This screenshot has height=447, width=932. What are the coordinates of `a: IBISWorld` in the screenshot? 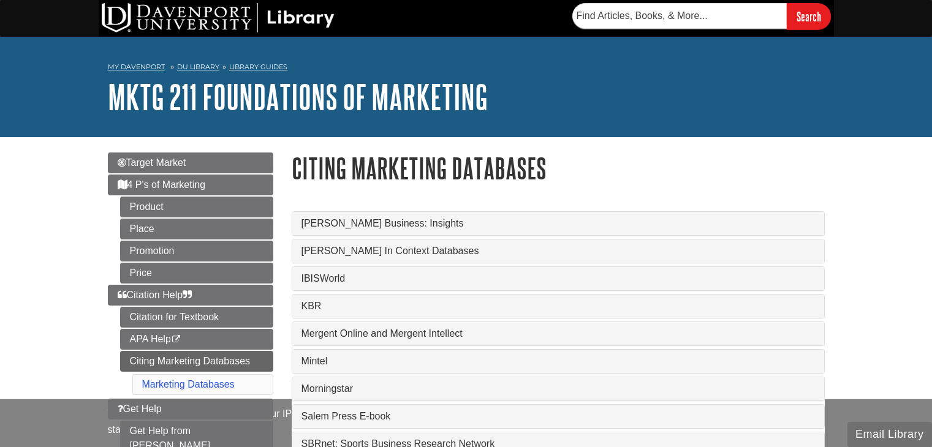 It's located at (558, 279).